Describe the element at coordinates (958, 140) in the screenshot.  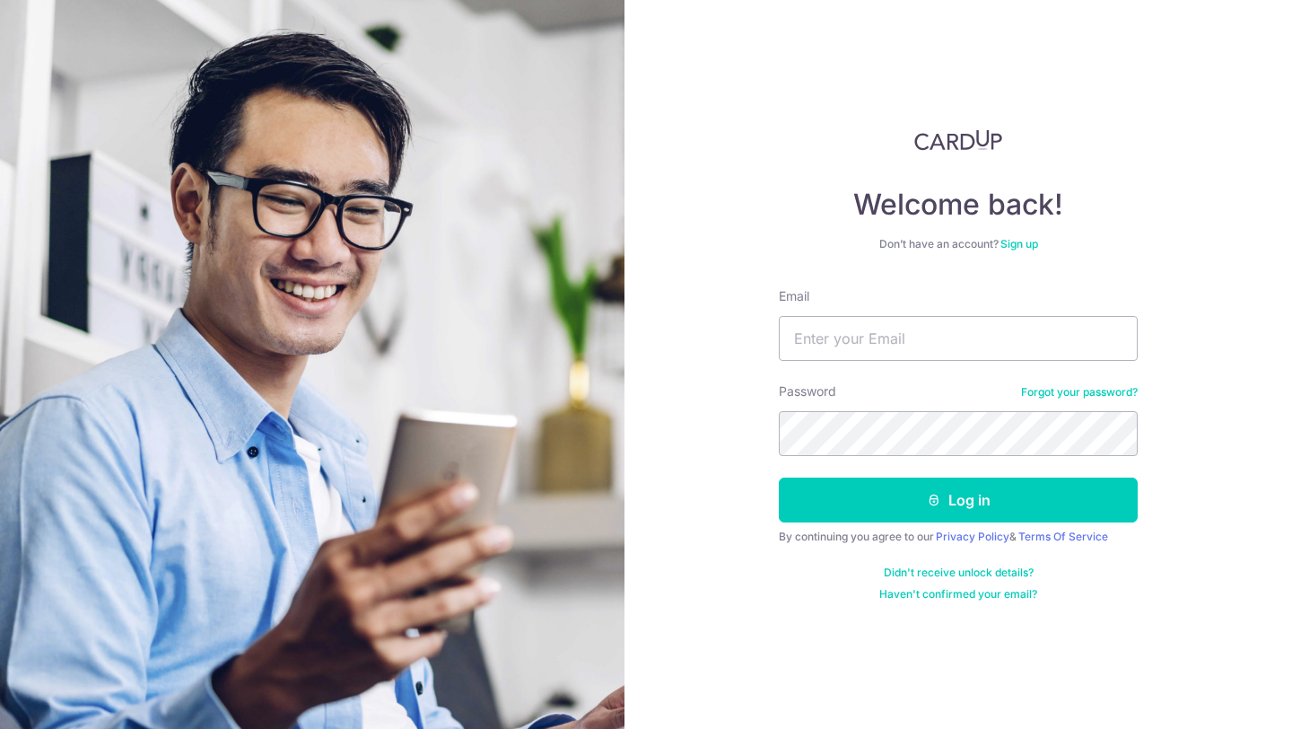
I see `img: CardUp Logo` at that location.